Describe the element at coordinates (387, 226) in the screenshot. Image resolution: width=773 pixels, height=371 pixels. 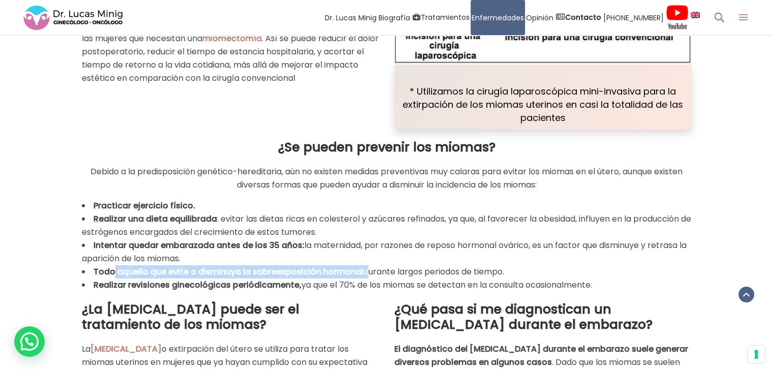
I see `li: : evitar las dietas ricas en colesterol y azúcares refinados, ya que, al favorecer la obesidad, i...` at that location.